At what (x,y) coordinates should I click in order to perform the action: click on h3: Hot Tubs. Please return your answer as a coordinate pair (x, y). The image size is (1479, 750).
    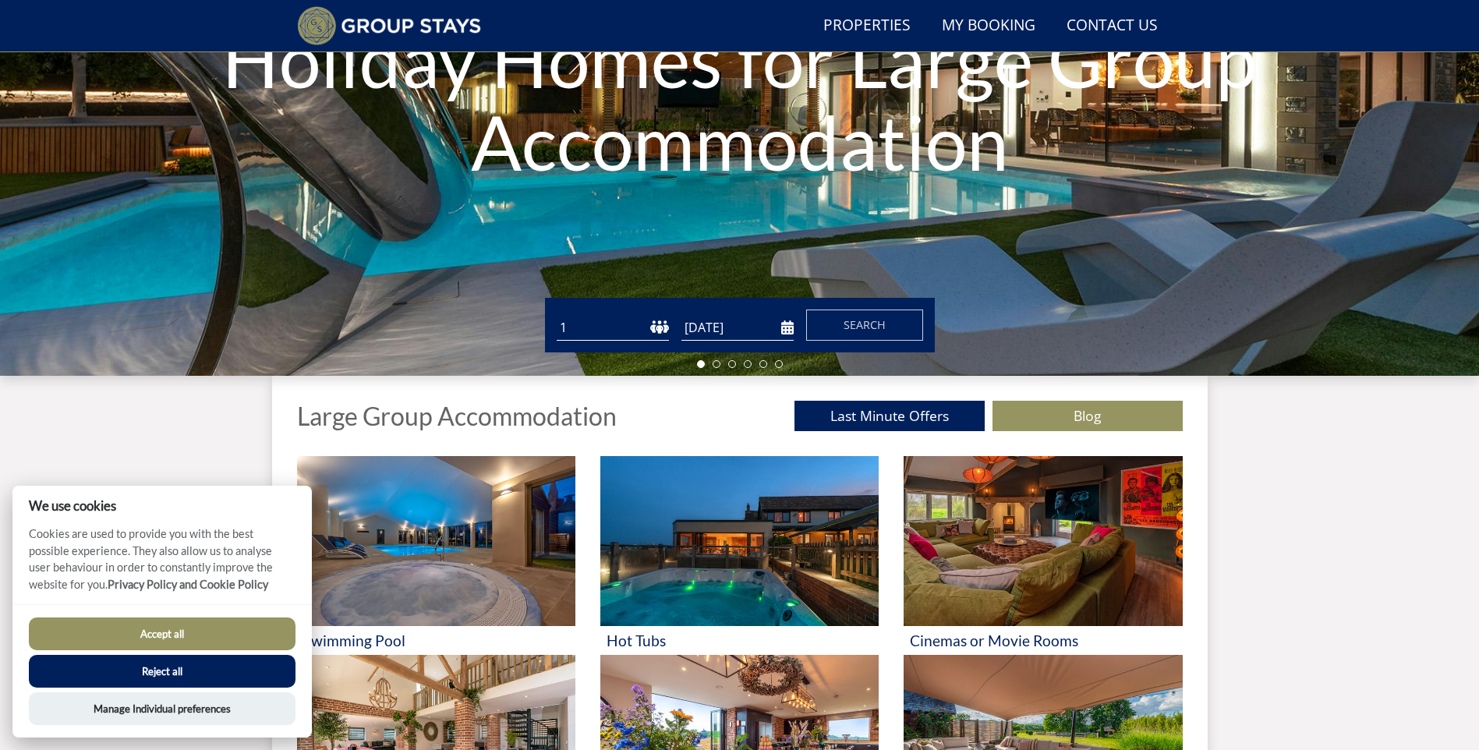
    Looking at the image, I should click on (739, 640).